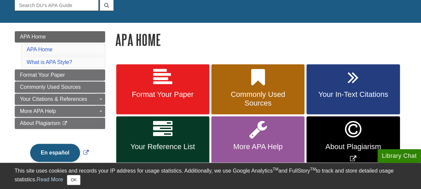 This screenshot has height=189, width=421. Describe the element at coordinates (353, 89) in the screenshot. I see `a: Your In-Text Citations` at that location.